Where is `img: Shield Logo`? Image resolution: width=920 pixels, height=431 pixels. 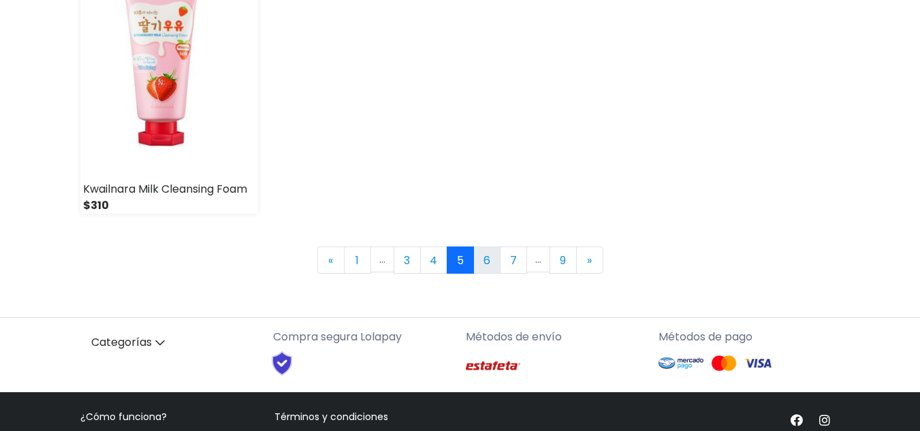 img: Shield Logo is located at coordinates (282, 364).